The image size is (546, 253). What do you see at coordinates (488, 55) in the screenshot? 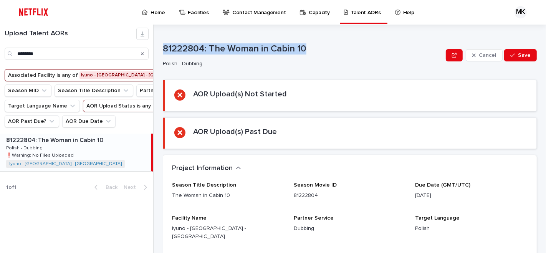
I see `span: Cancel` at bounding box center [488, 55].